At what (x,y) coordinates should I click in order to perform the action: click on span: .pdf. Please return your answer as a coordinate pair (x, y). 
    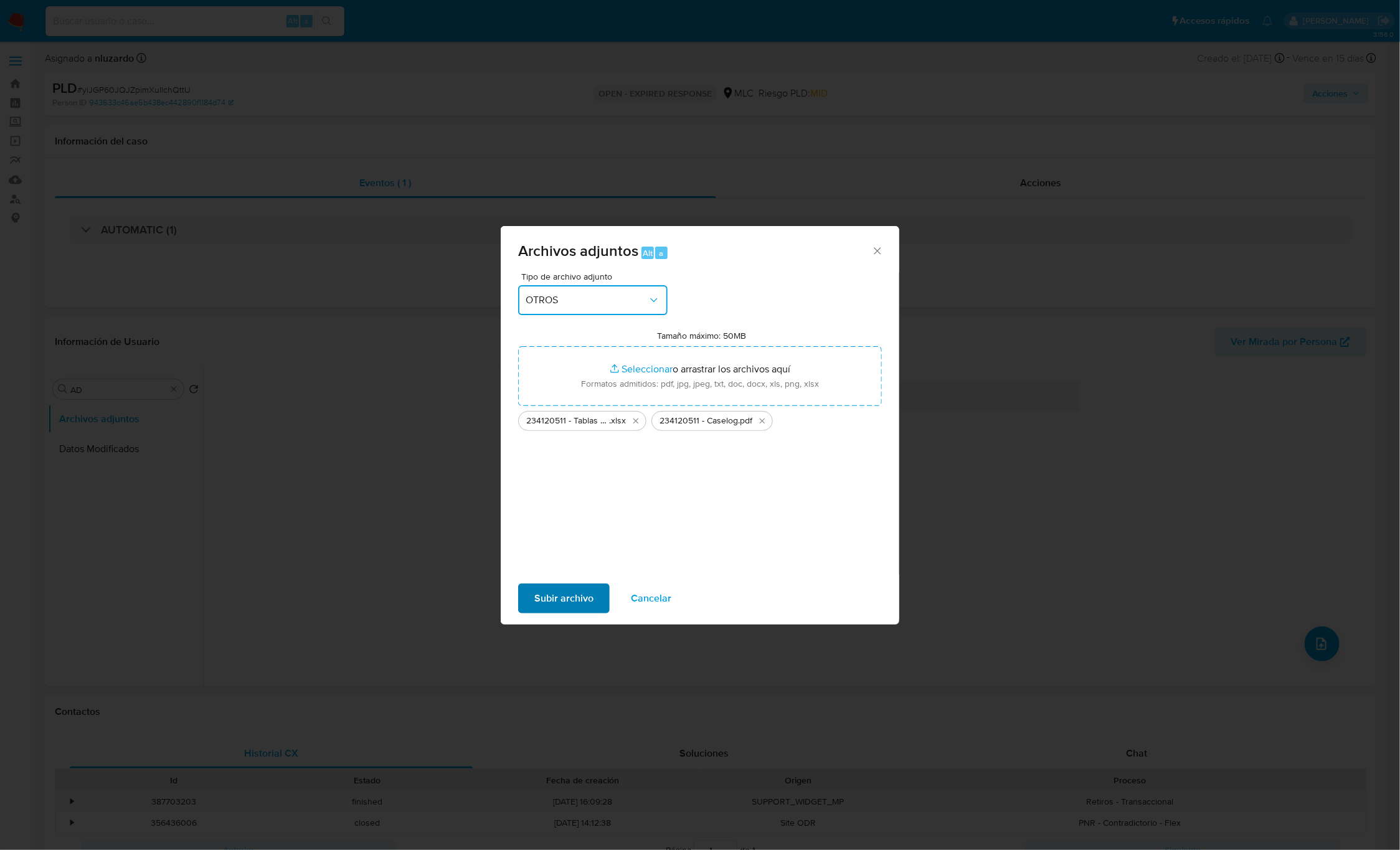
    Looking at the image, I should click on (745, 421).